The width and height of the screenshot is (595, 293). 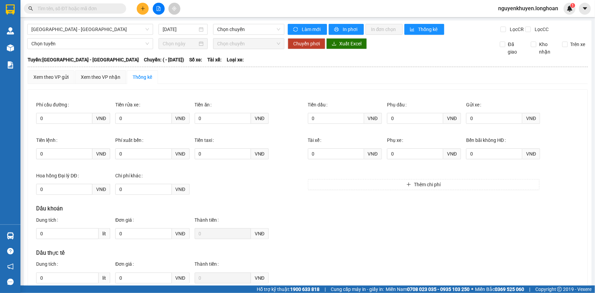 What do you see at coordinates (573, 5) in the screenshot?
I see `sup: 1` at bounding box center [573, 5].